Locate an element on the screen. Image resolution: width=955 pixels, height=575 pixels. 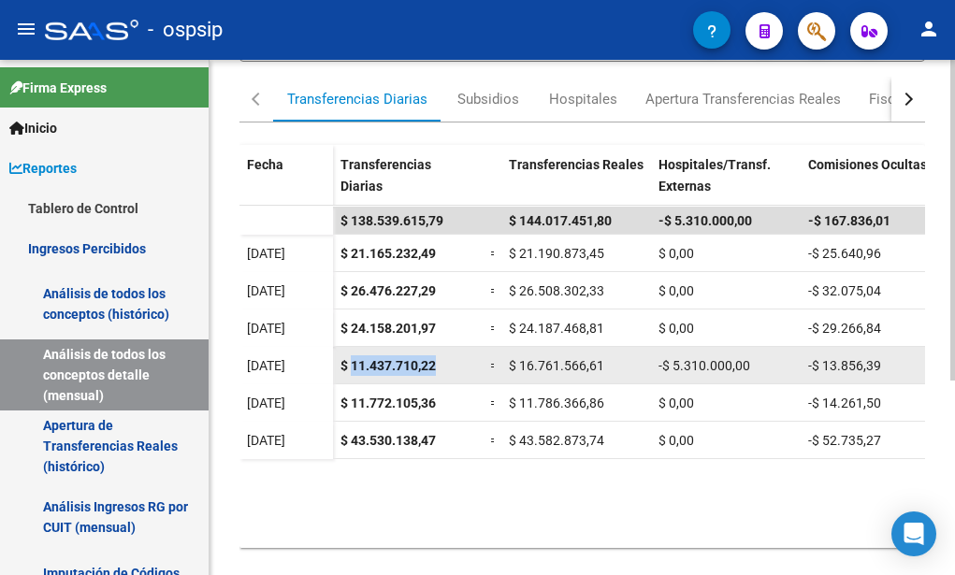
span: -$ 25.640,96 is located at coordinates (845, 254).